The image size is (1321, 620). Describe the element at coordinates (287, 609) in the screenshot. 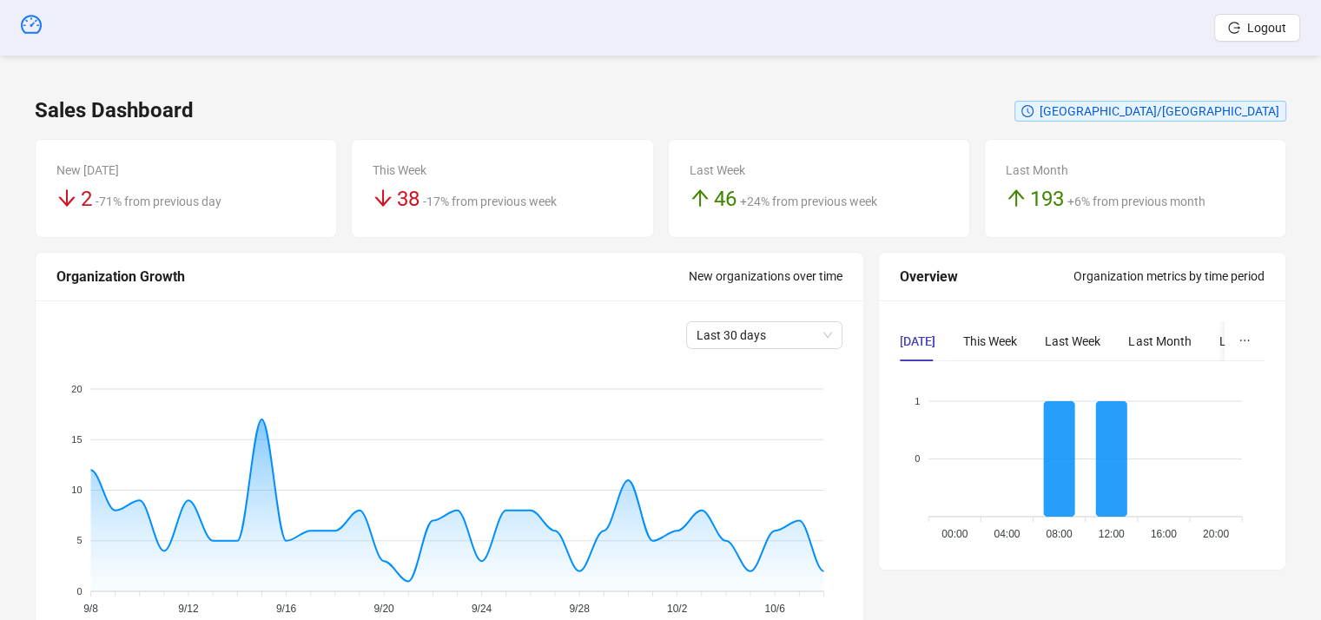

I see `tspan: 9/16` at that location.